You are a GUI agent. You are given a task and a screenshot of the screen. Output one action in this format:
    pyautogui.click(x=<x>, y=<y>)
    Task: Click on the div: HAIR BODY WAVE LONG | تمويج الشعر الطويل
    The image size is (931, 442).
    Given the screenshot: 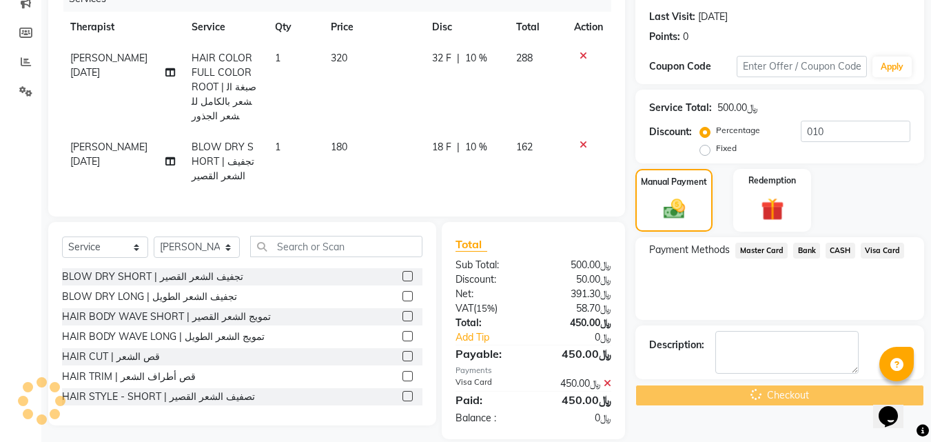 What is the action you would take?
    pyautogui.click(x=163, y=336)
    